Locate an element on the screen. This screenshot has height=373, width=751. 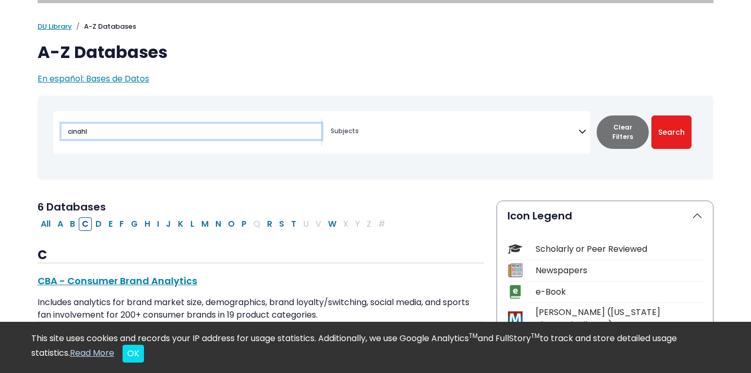
span: 6 Databases is located at coordinates (71, 207).